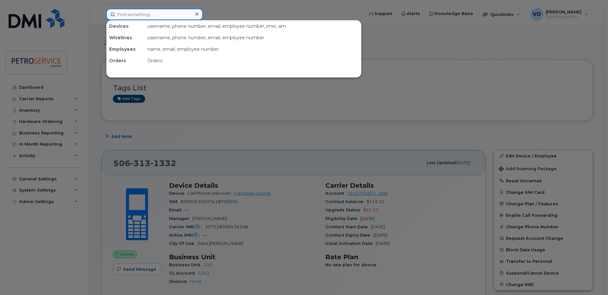 The width and height of the screenshot is (608, 295). I want to click on div: username, phone number, email, employee number, imei, sim, so click(253, 26).